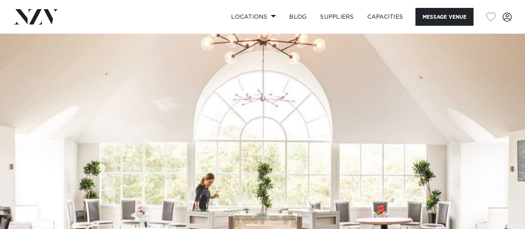 This screenshot has height=229, width=525. I want to click on a: SUPPLIERS, so click(336, 17).